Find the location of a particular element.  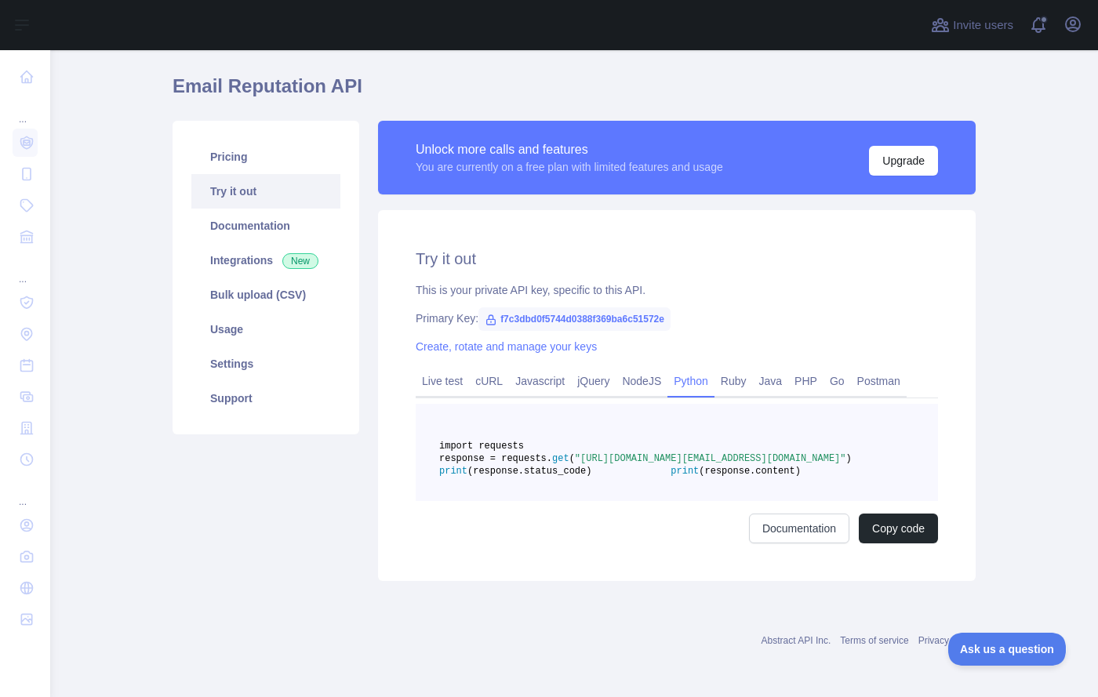

a: Support is located at coordinates (266, 398).